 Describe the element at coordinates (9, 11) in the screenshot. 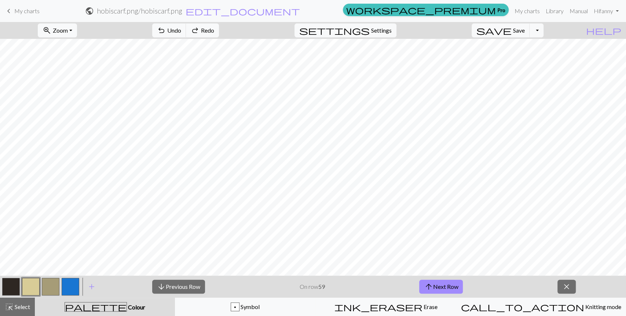

I see `span: keyboard_arrow_left` at that location.